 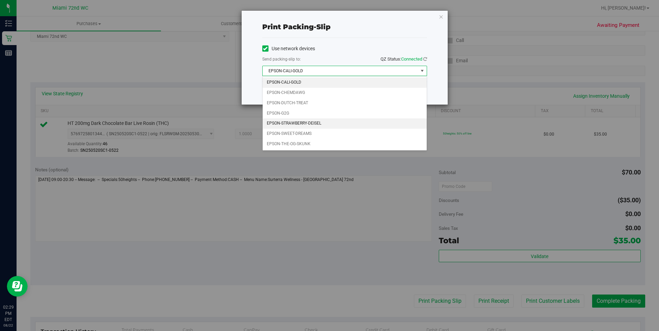 I want to click on span: Connected, so click(x=411, y=59).